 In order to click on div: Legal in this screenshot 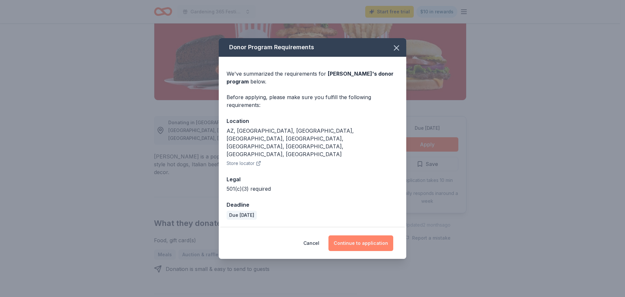, I will do `click(312, 179)`.